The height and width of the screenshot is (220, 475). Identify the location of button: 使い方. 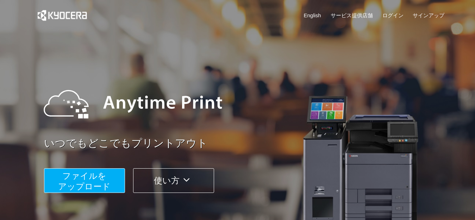
(174, 181).